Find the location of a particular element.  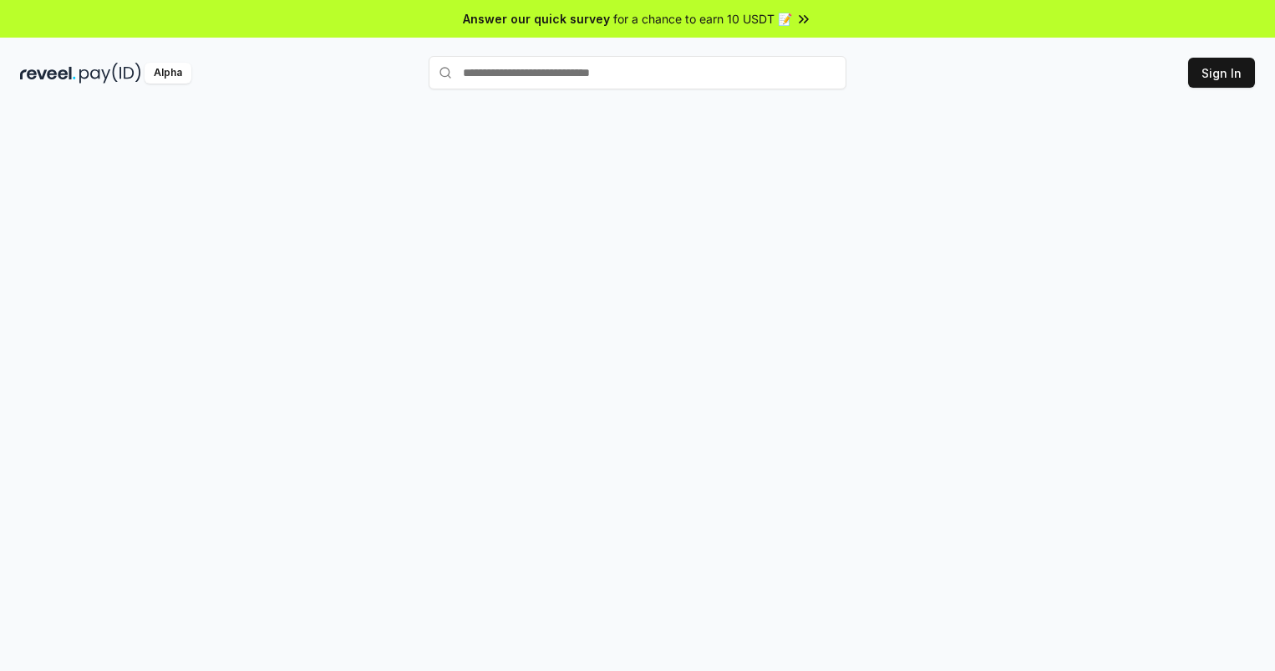

div: Alpha is located at coordinates (168, 73).